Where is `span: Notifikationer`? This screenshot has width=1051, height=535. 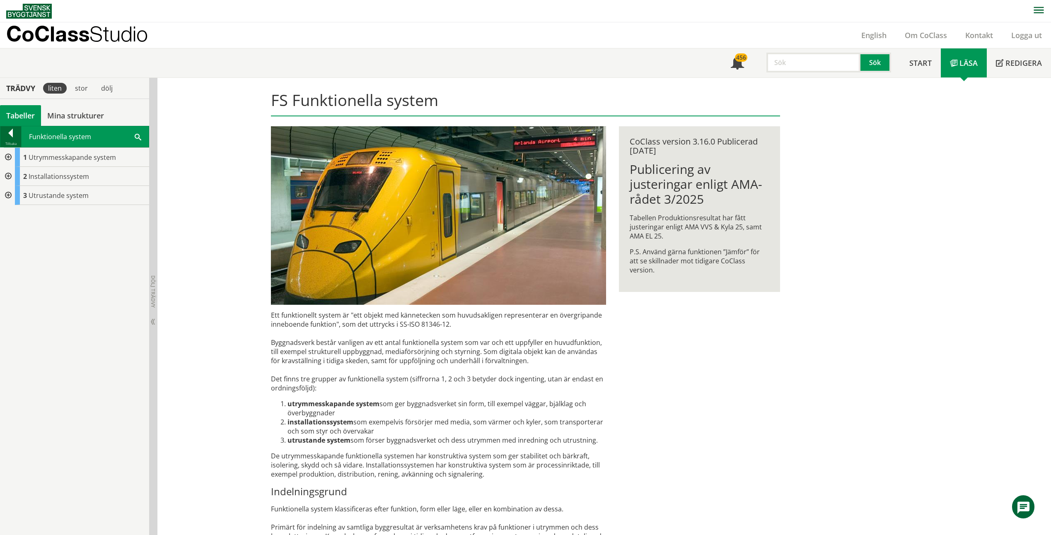
span: Notifikationer is located at coordinates (737, 64).